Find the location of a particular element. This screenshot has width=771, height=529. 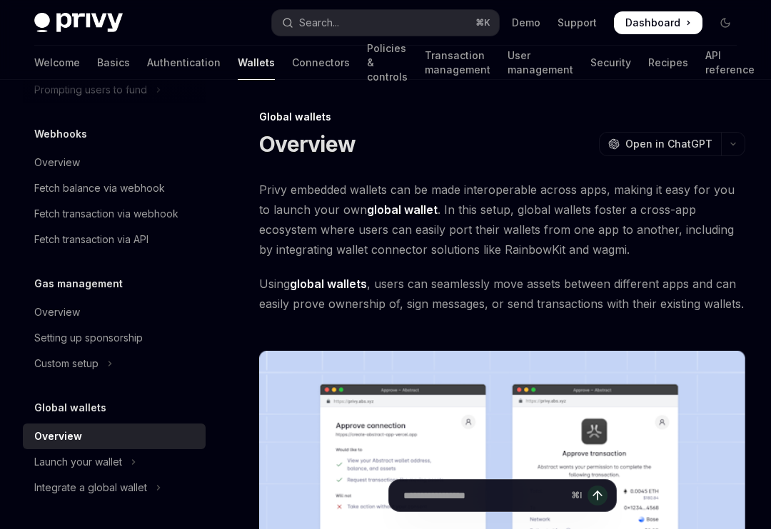

div: Global wallets is located at coordinates (502, 117).